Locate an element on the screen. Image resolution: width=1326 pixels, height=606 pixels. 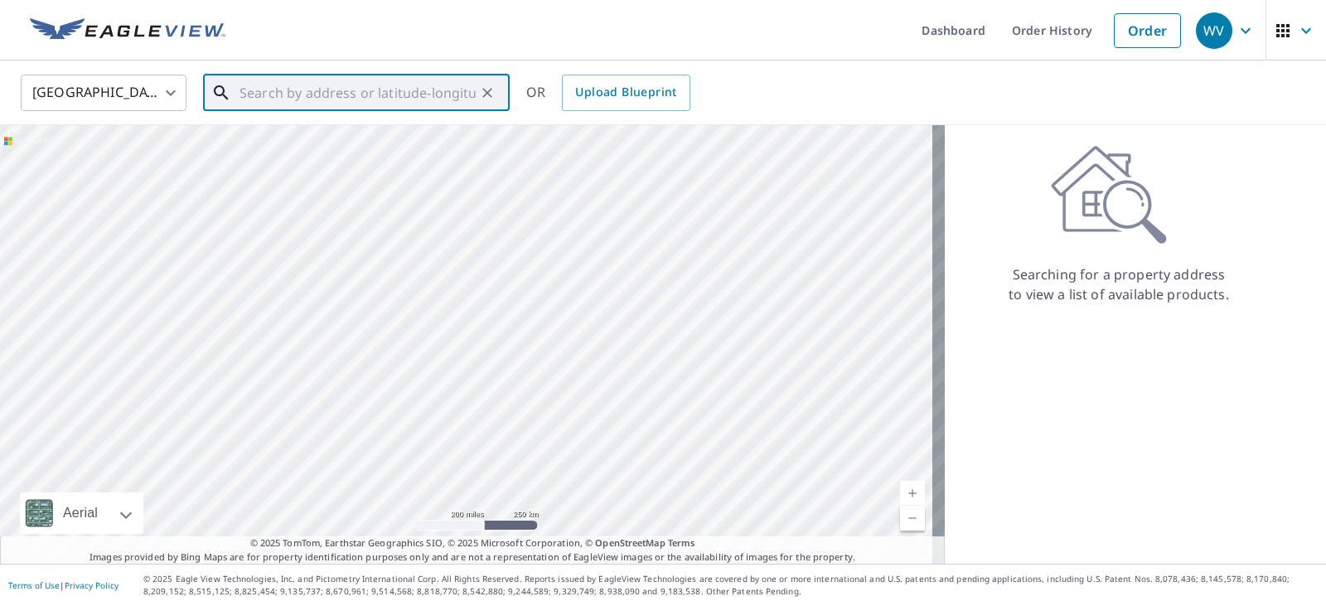
a: Terms is located at coordinates (681, 542).